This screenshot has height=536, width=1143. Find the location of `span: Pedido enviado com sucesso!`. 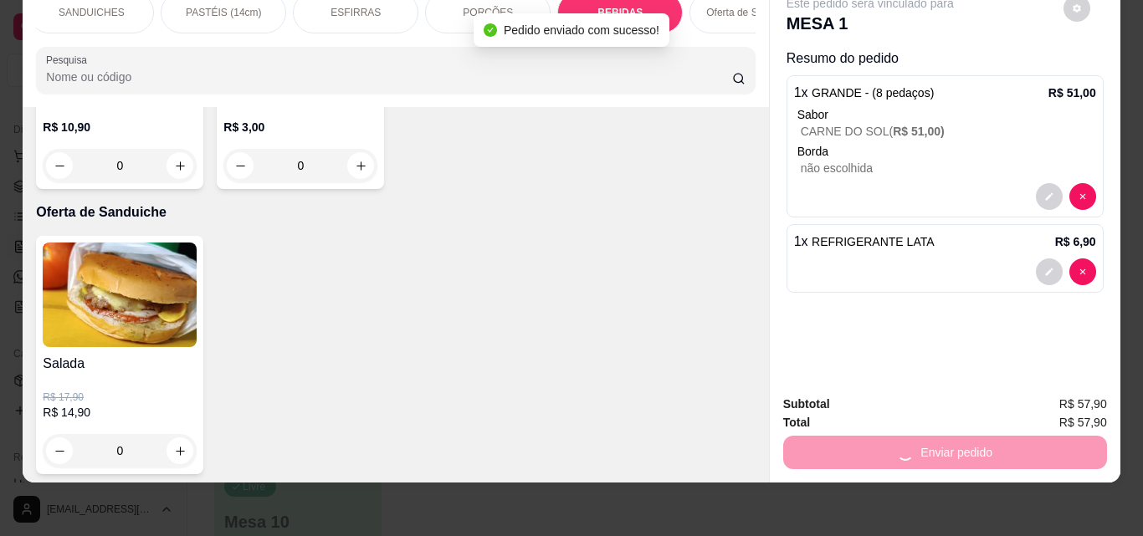

span: Pedido enviado com sucesso! is located at coordinates (582, 30).